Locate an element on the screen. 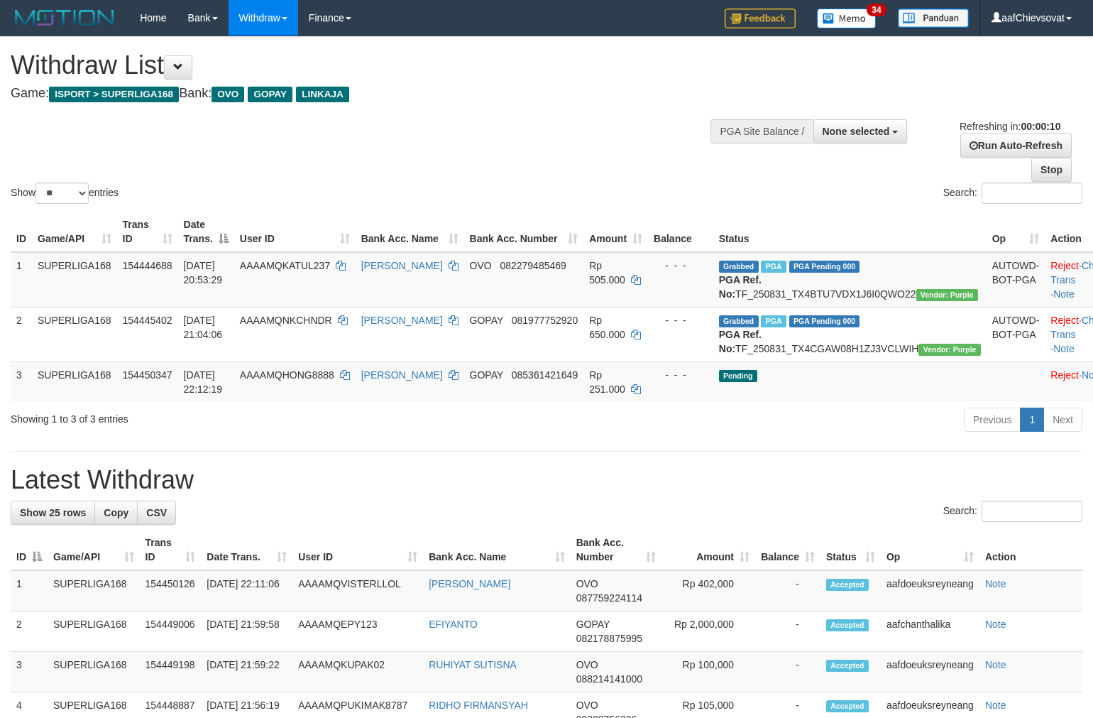  td: aafchanthalika is located at coordinates (930, 631).